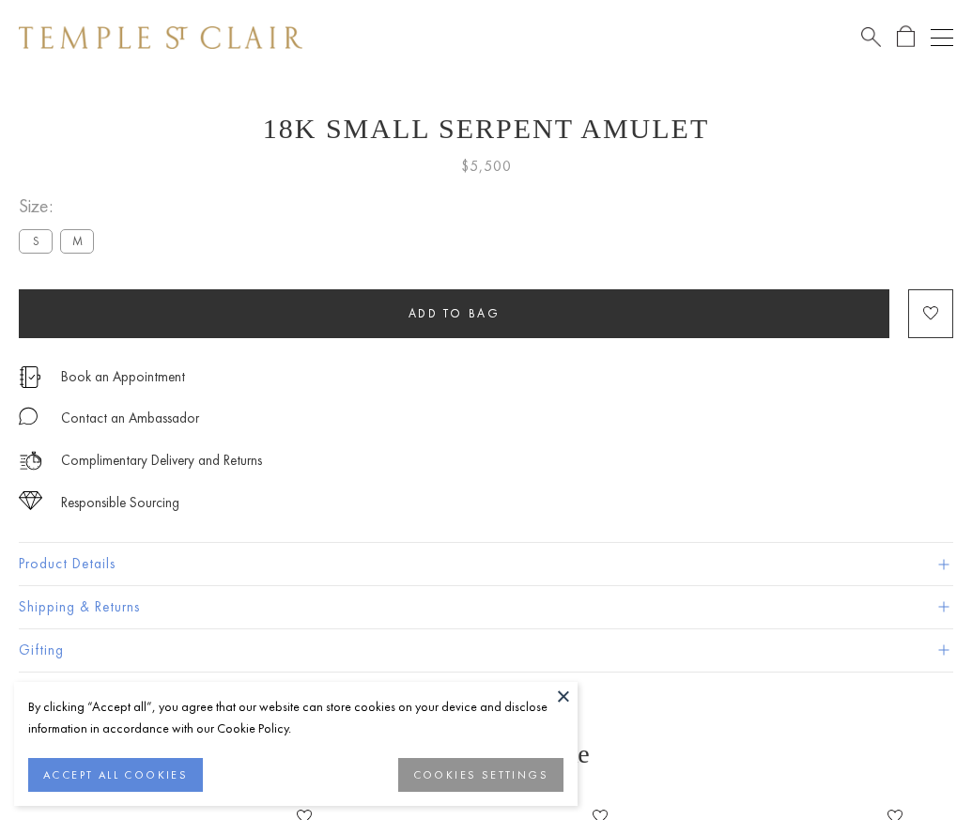  I want to click on img: Temple St. Clair, so click(161, 38).